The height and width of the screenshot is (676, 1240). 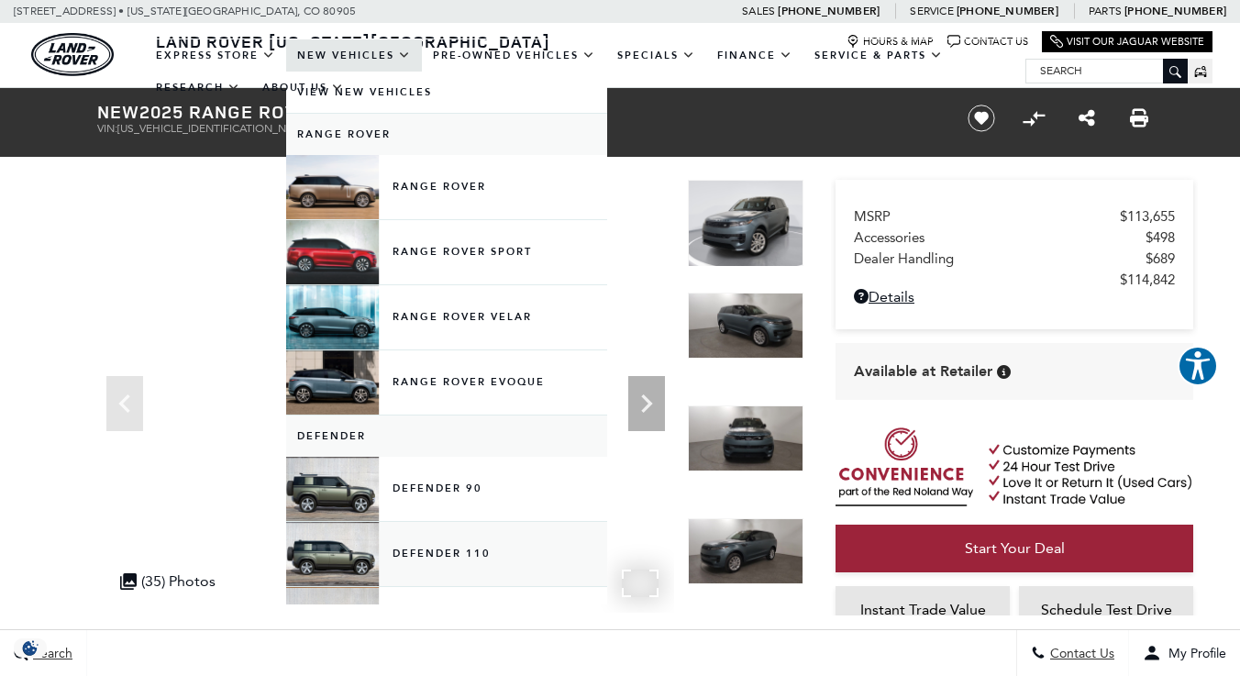 I want to click on aside: Accessibility Help Desk, so click(x=1197, y=368).